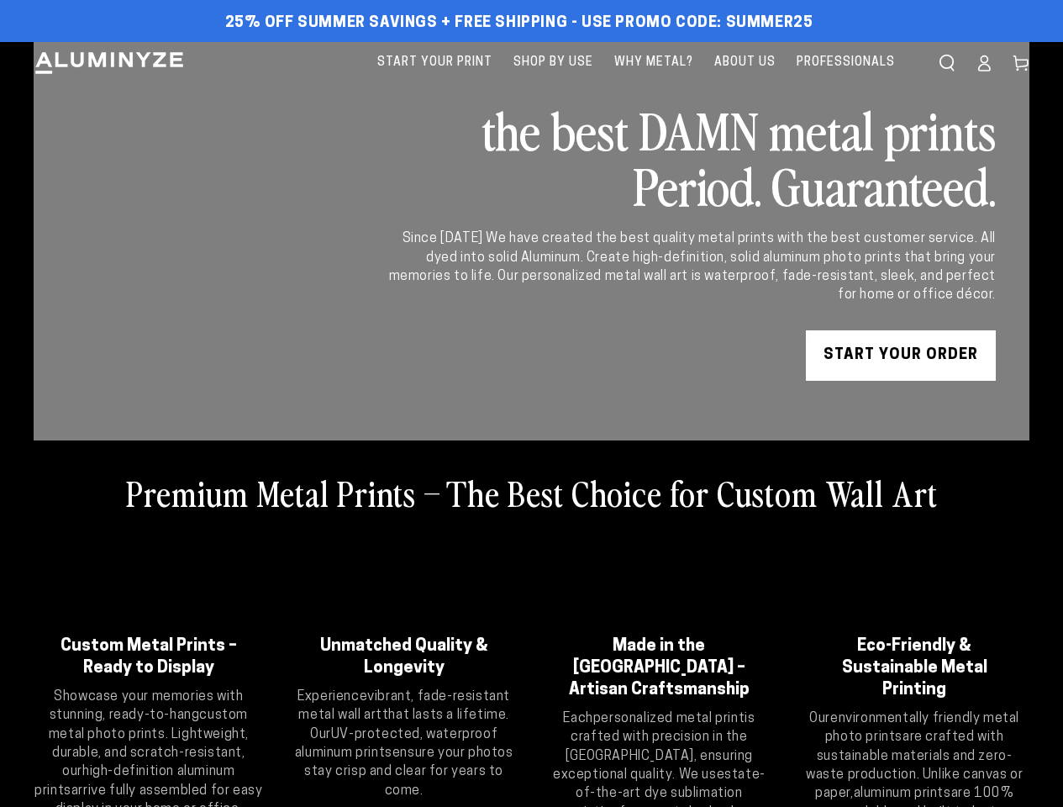  Describe the element at coordinates (901, 355) in the screenshot. I see `a: START YOUR Order` at that location.